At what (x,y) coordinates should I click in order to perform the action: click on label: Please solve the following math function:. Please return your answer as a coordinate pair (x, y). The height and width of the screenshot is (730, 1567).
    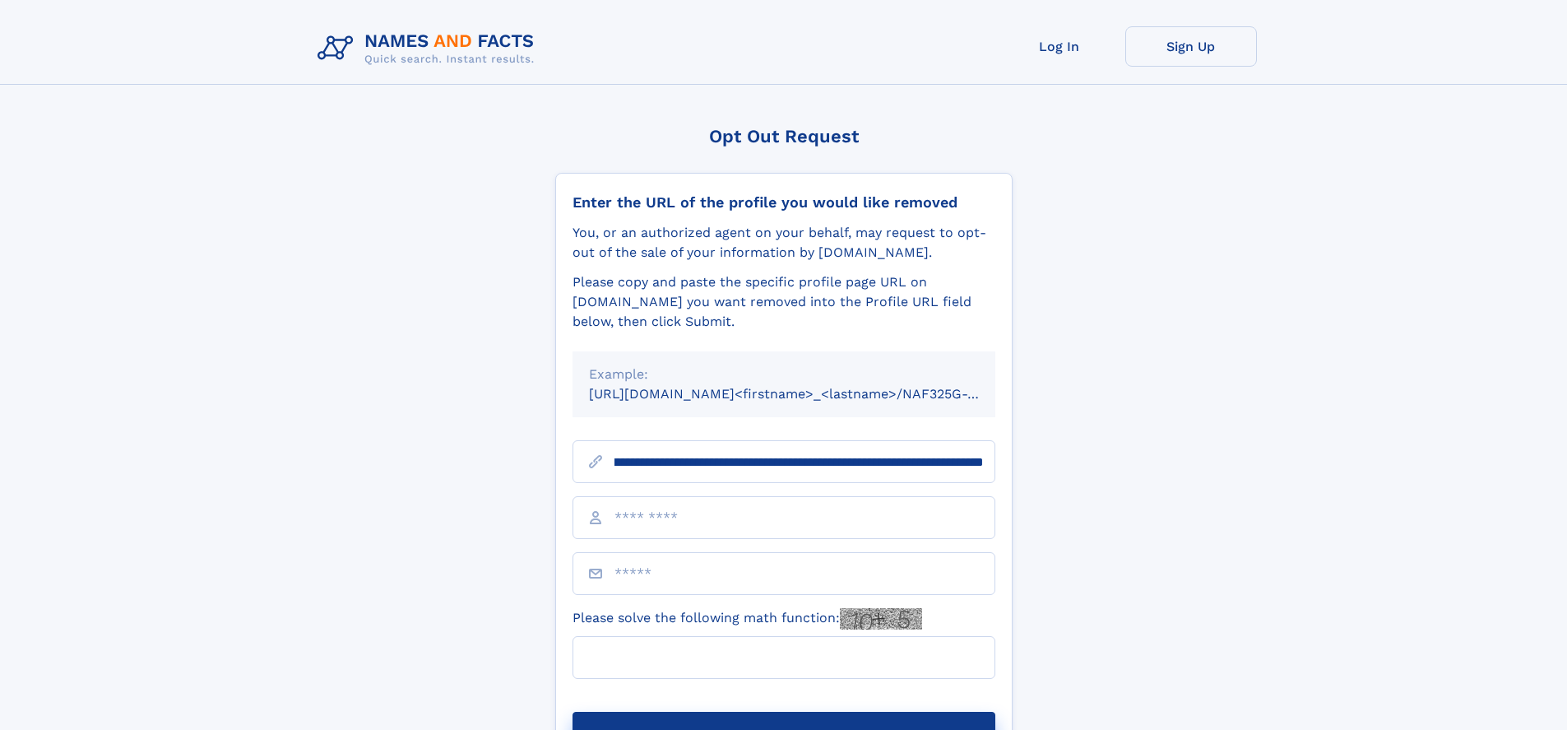
    Looking at the image, I should click on (747, 619).